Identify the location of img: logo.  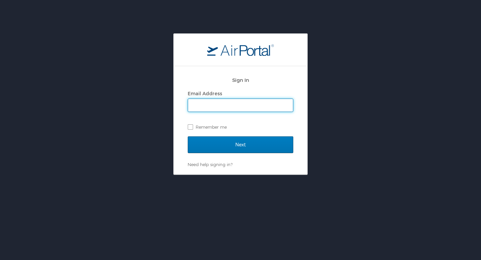
(241, 50).